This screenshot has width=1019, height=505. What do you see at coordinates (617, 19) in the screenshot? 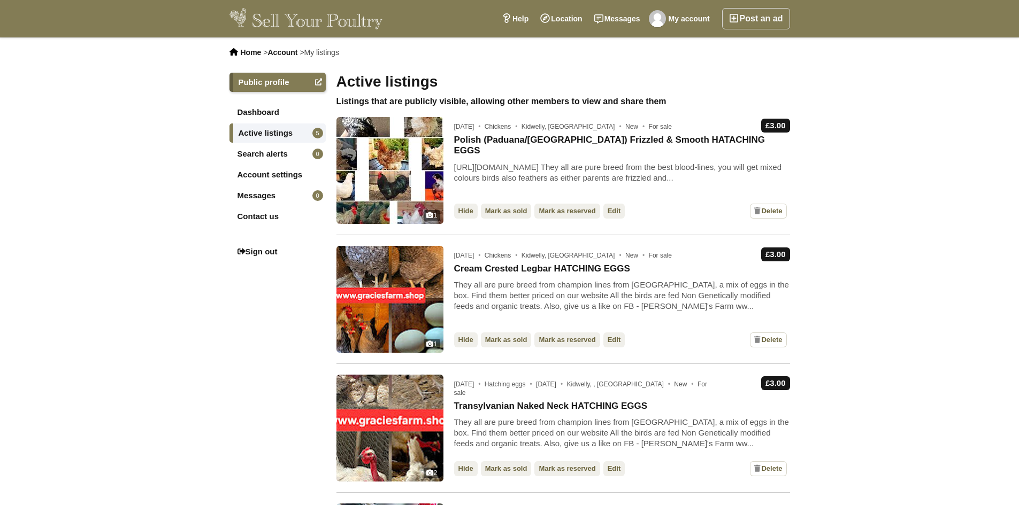
I see `a: Messages` at bounding box center [617, 19].